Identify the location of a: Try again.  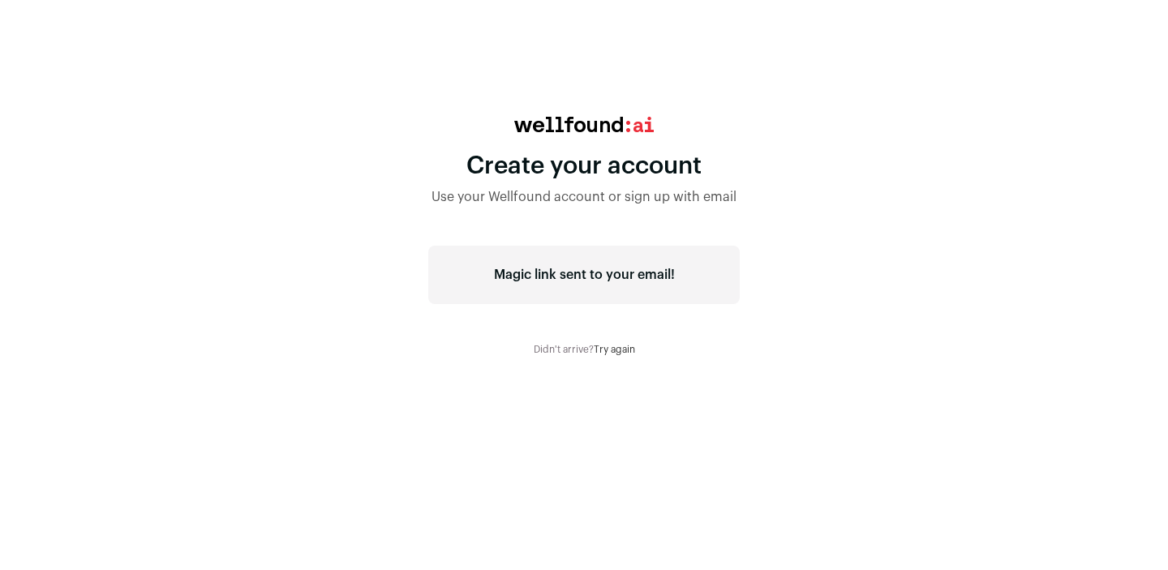
(614, 350).